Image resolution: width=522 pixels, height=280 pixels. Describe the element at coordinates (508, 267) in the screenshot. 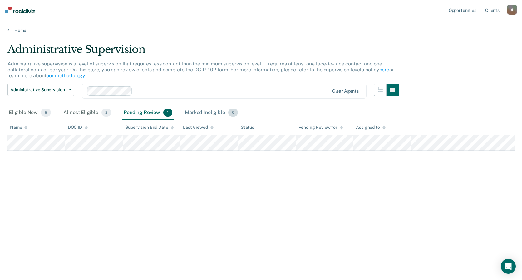

I see `div: Open Intercom Messenger` at that location.